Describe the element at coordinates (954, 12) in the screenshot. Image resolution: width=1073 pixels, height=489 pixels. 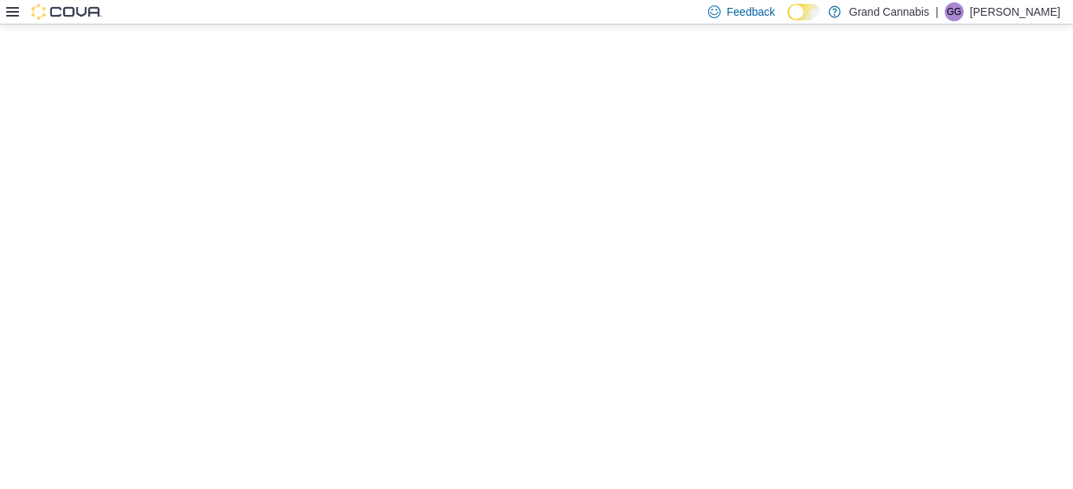
I see `span: GG` at that location.